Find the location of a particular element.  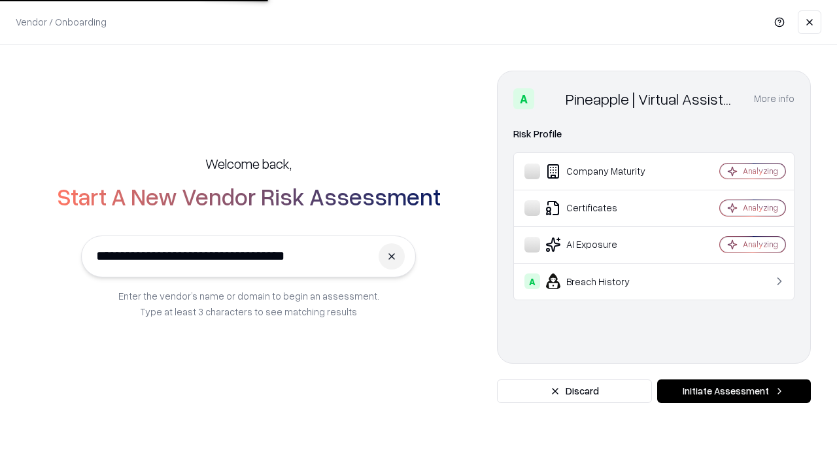

button: More info is located at coordinates (774, 99).